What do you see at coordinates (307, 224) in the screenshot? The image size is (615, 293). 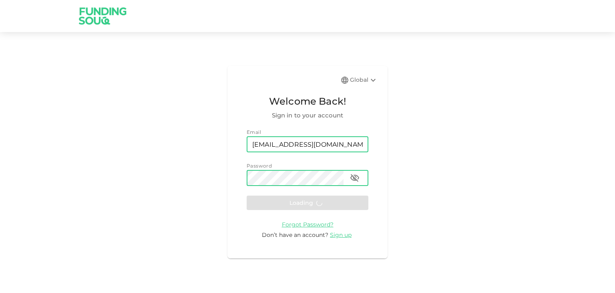 I see `a: Forgot Password?` at bounding box center [307, 224].